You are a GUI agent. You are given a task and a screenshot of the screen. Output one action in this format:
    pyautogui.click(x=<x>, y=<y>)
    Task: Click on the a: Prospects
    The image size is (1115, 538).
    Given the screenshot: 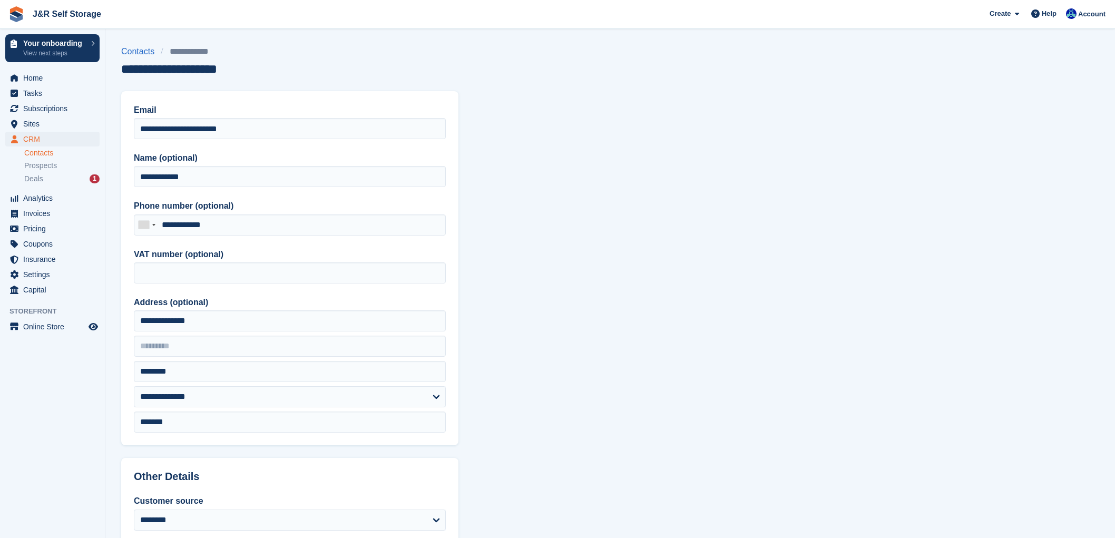 What is the action you would take?
    pyautogui.click(x=62, y=166)
    